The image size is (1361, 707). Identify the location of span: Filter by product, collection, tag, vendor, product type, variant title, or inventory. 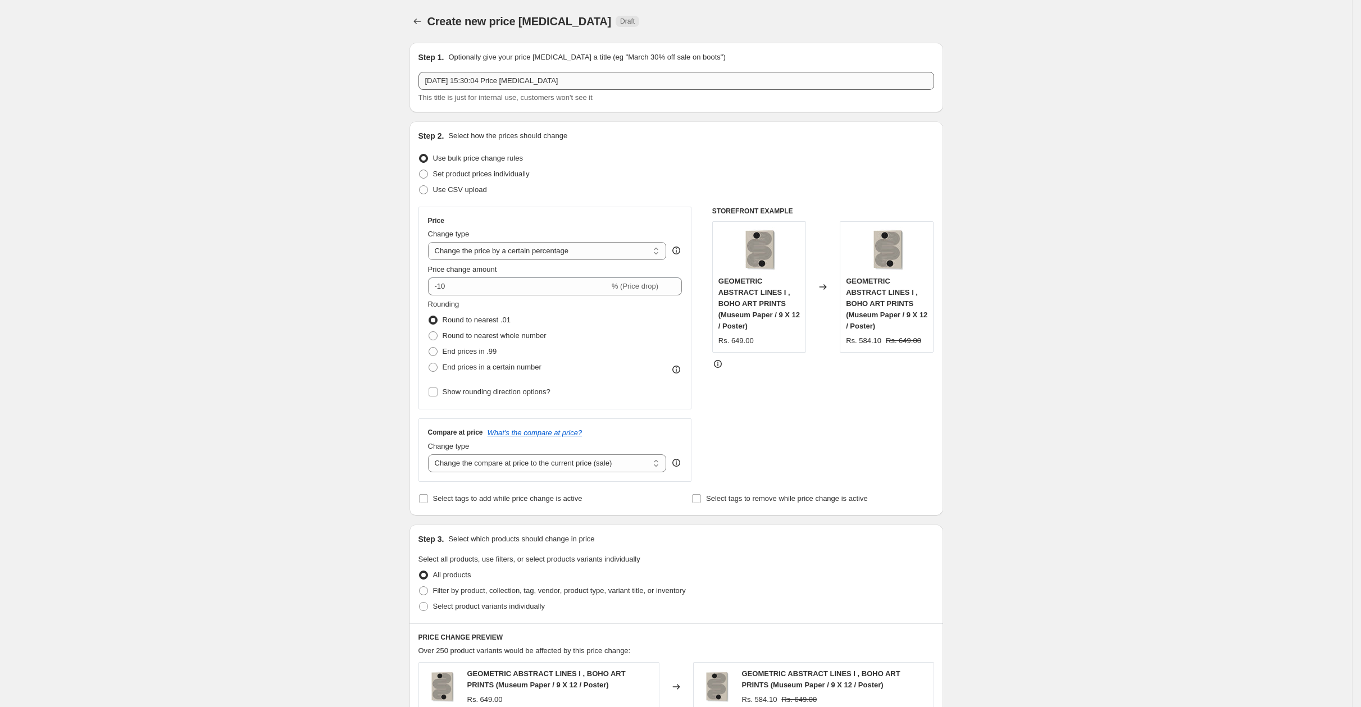
(559, 590).